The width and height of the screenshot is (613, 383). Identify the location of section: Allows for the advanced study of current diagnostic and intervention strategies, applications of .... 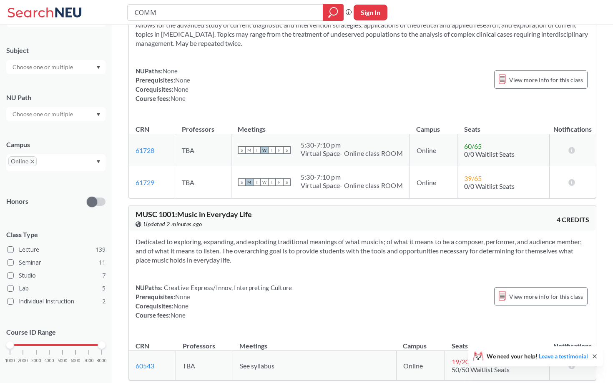
(362, 34).